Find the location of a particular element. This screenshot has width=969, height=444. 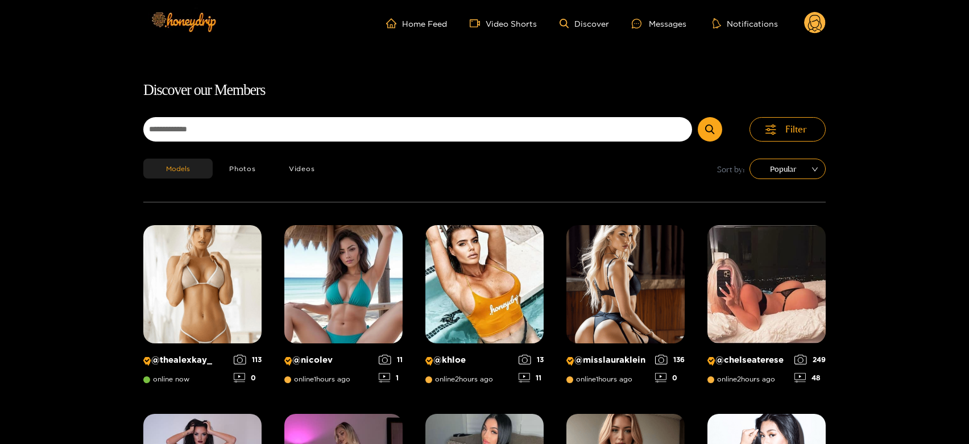

p: @ khloe is located at coordinates (469, 360).